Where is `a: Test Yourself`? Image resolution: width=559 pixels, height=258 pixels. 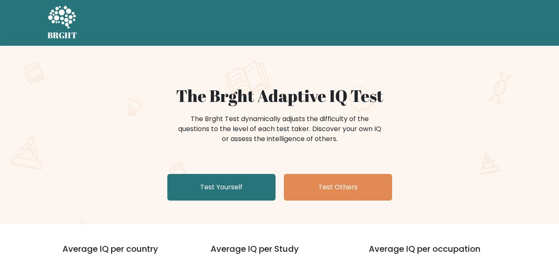
a: Test Yourself is located at coordinates (222, 187).